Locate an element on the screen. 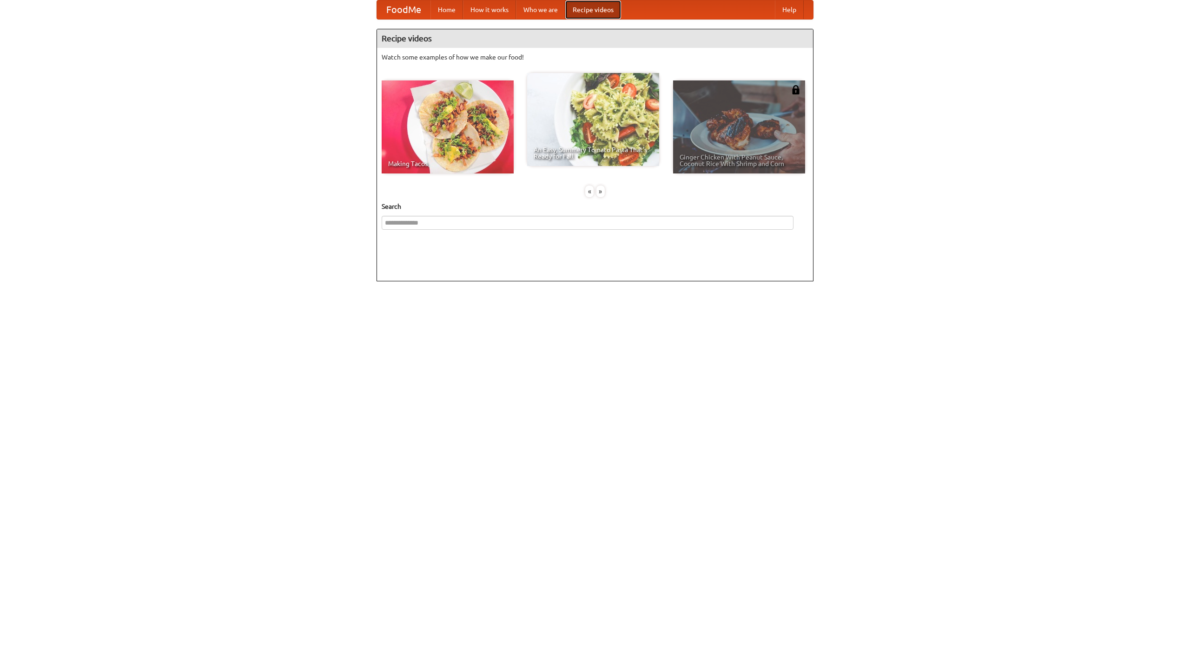 This screenshot has height=658, width=1190. a: Home is located at coordinates (447, 10).